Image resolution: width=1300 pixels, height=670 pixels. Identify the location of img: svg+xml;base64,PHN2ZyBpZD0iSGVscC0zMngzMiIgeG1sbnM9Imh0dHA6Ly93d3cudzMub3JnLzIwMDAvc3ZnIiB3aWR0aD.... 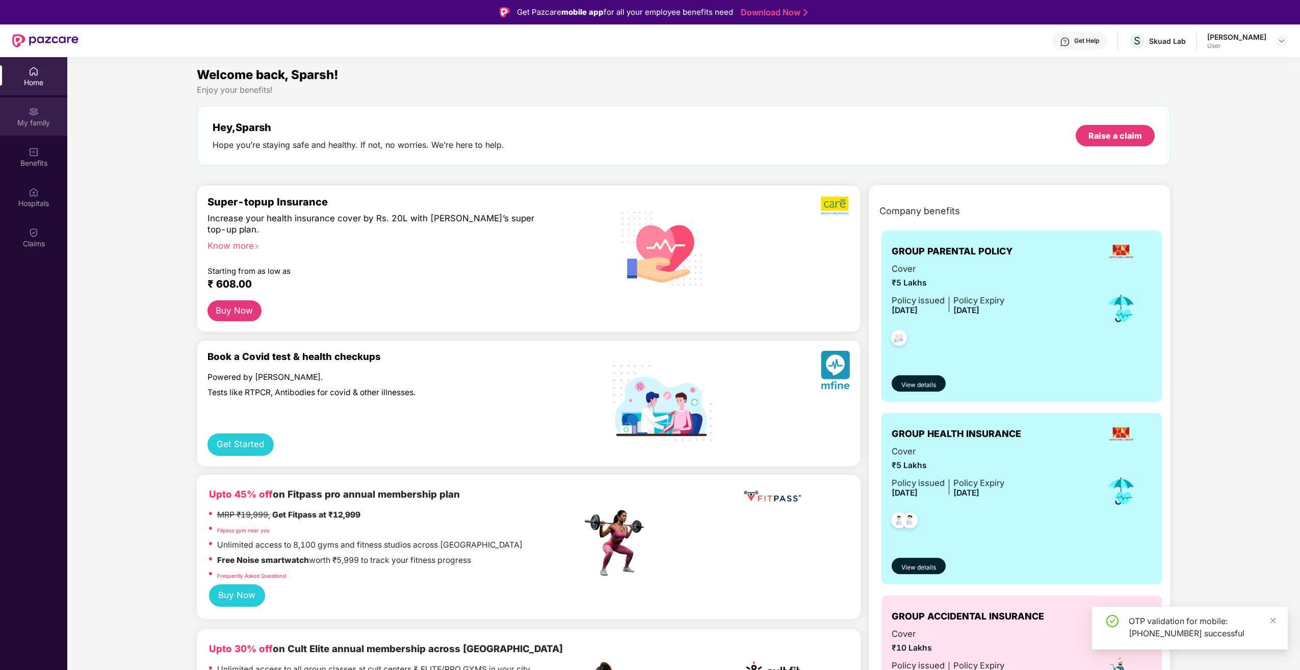
(1065, 42).